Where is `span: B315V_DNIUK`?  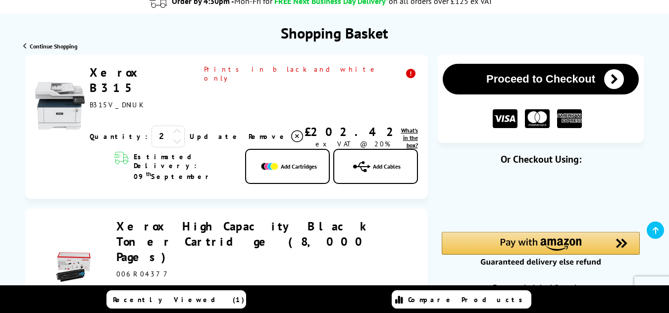 span: B315V_DNIUK is located at coordinates (116, 105).